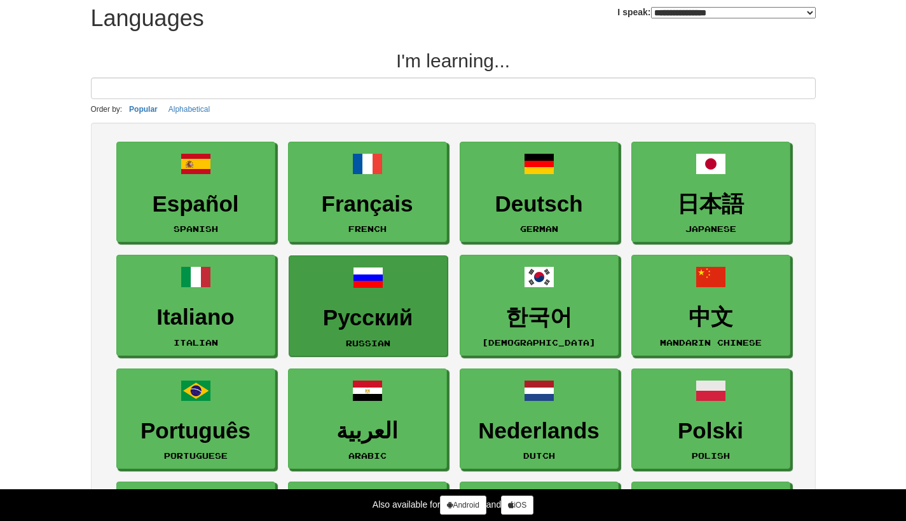 The image size is (906, 521). I want to click on button: Alphabetical, so click(189, 109).